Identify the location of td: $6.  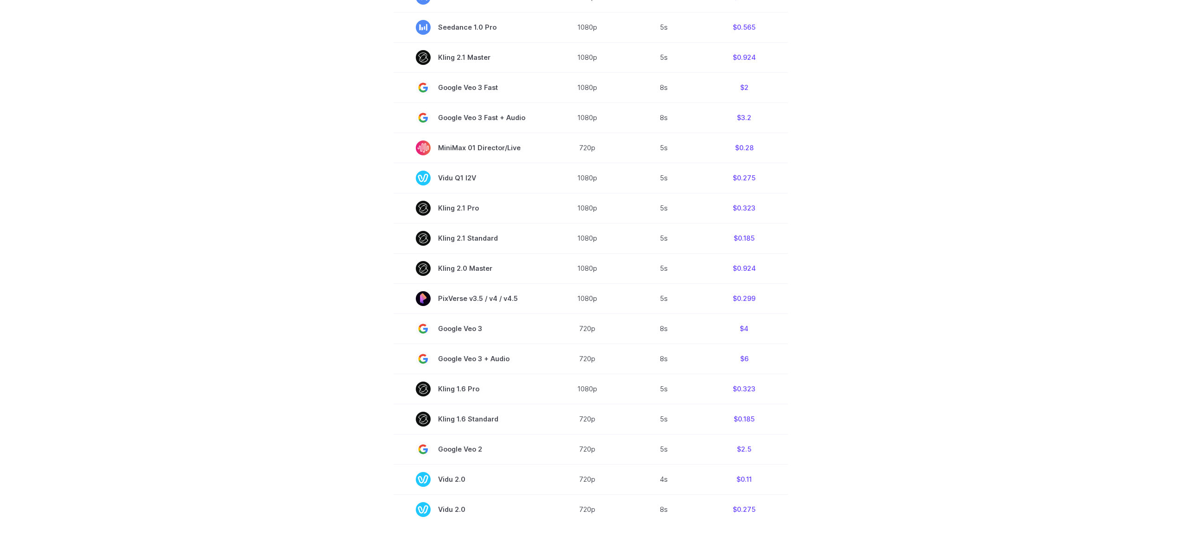
(744, 359).